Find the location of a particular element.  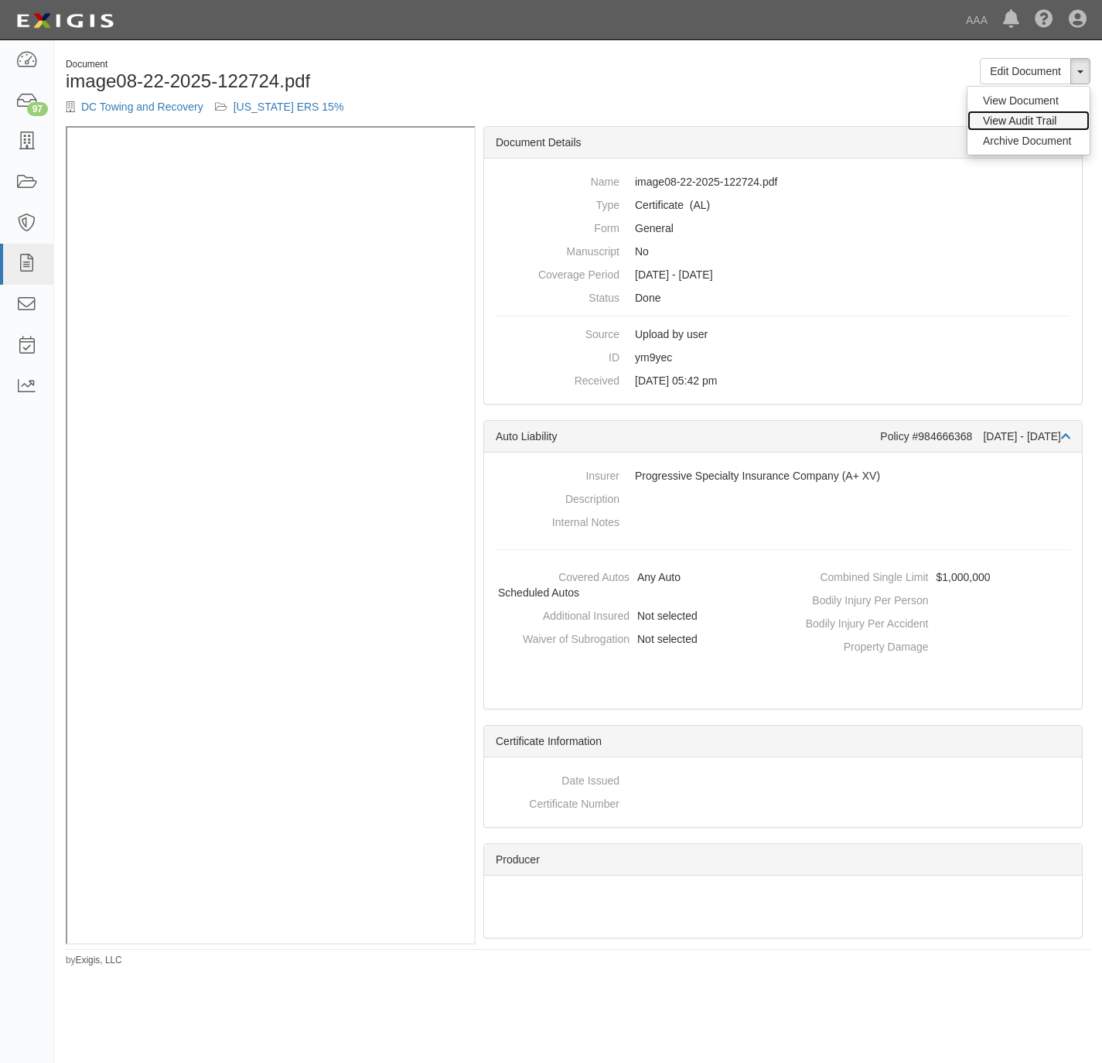

a: View Document is located at coordinates (1029, 101).